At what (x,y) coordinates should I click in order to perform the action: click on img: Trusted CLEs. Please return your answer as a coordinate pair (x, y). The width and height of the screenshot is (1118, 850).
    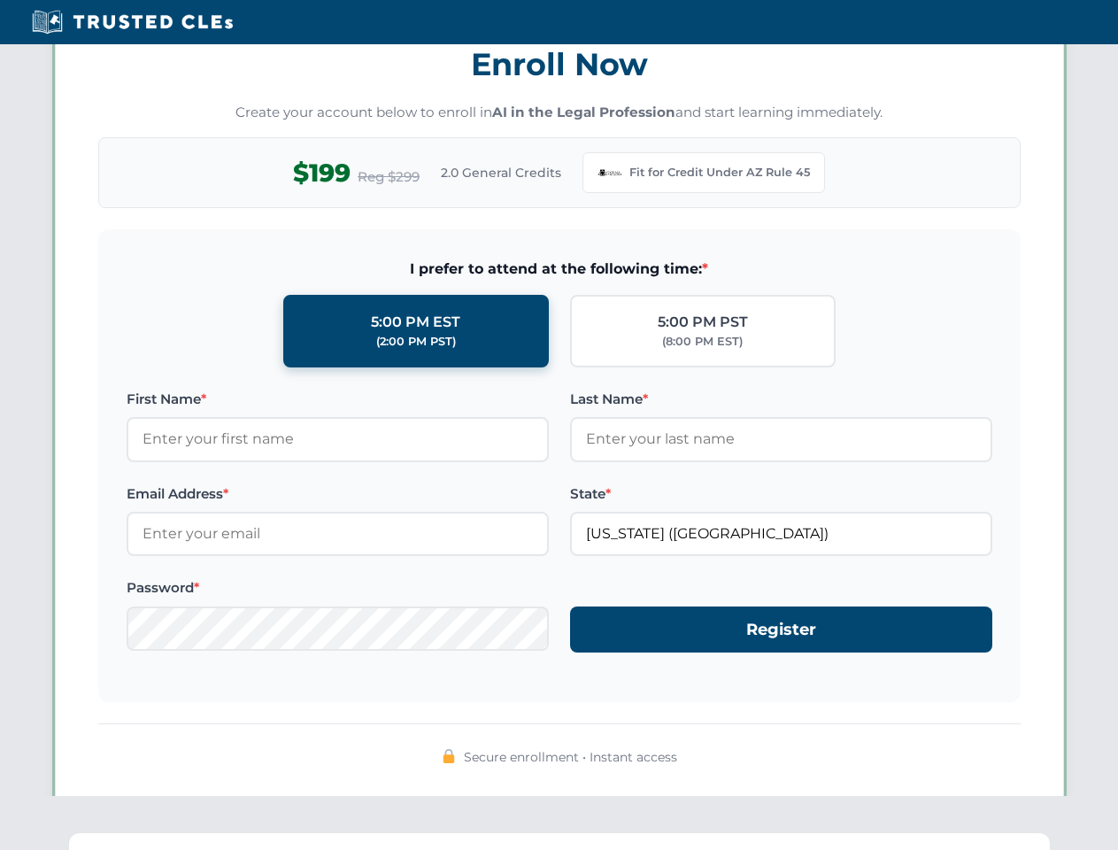
    Looking at the image, I should click on (132, 22).